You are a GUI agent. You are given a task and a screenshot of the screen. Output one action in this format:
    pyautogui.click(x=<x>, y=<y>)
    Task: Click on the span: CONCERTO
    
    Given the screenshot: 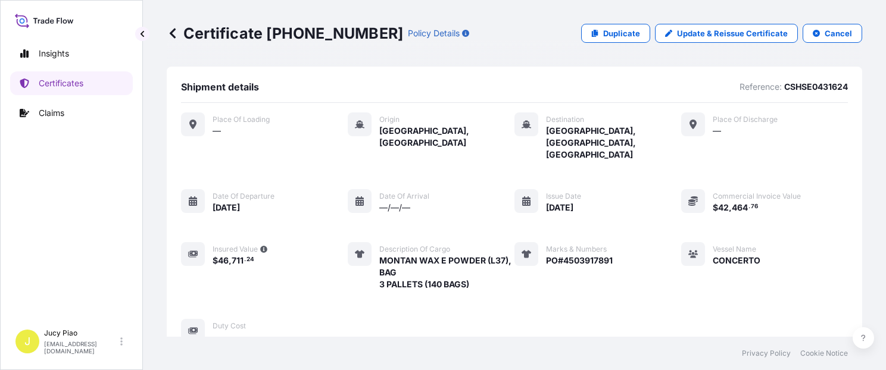 What is the action you would take?
    pyautogui.click(x=737, y=261)
    